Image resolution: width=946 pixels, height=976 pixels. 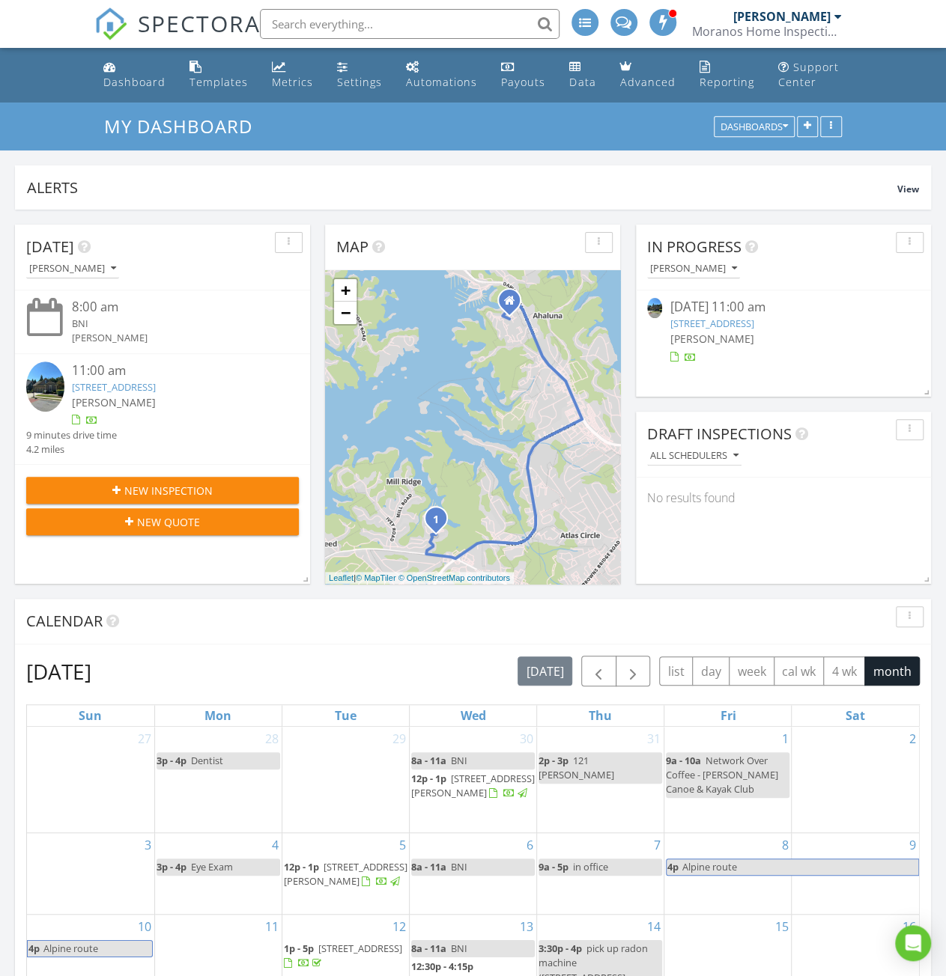 What do you see at coordinates (345, 290) in the screenshot?
I see `a: Zoom in` at bounding box center [345, 290].